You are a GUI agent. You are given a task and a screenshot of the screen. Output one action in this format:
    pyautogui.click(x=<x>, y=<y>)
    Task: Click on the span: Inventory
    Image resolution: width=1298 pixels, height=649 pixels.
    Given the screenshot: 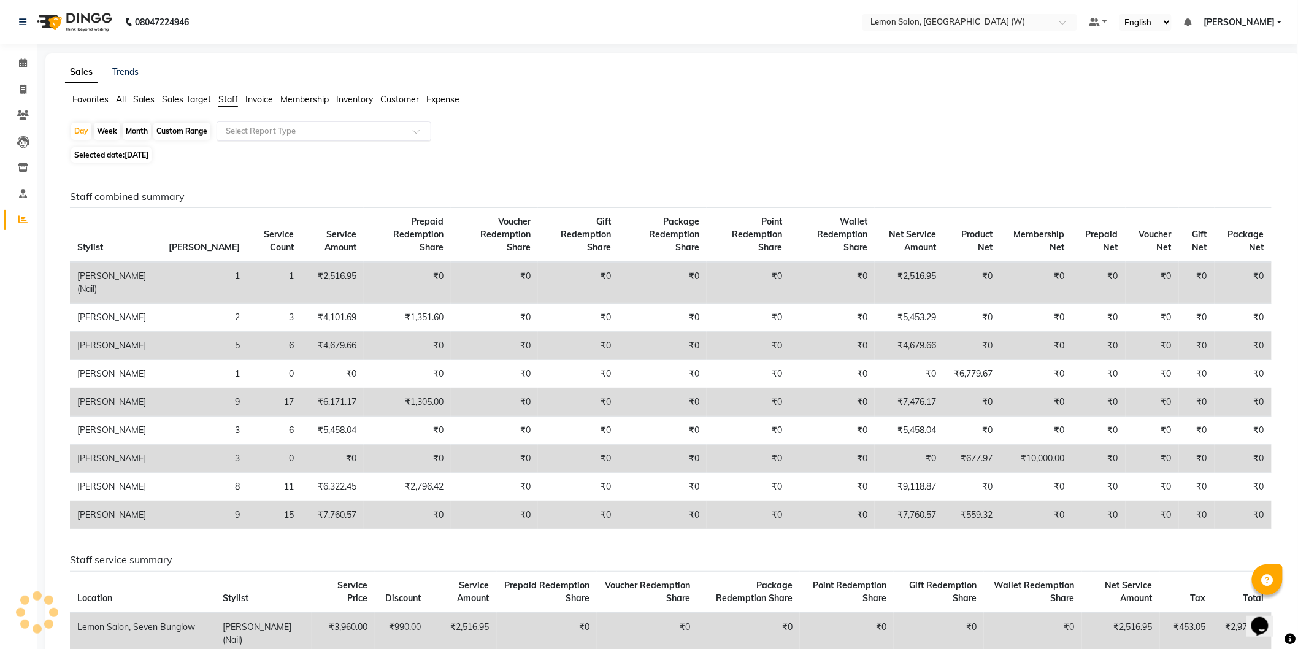 What is the action you would take?
    pyautogui.click(x=355, y=99)
    